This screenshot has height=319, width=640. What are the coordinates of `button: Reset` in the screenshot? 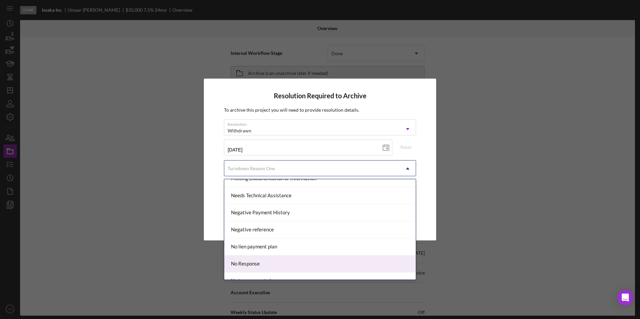 It's located at (406, 147).